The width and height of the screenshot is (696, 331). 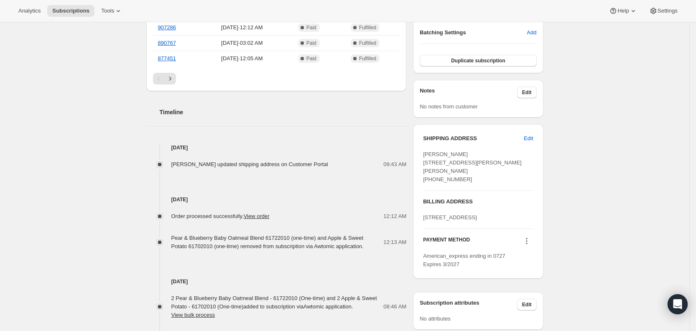 What do you see at coordinates (446, 242) in the screenshot?
I see `h3: PAYMENT METHOD` at bounding box center [446, 242].